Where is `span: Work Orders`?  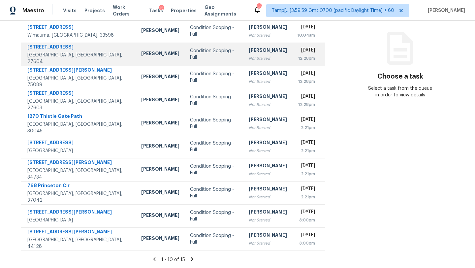 span: Work Orders is located at coordinates (127, 11).